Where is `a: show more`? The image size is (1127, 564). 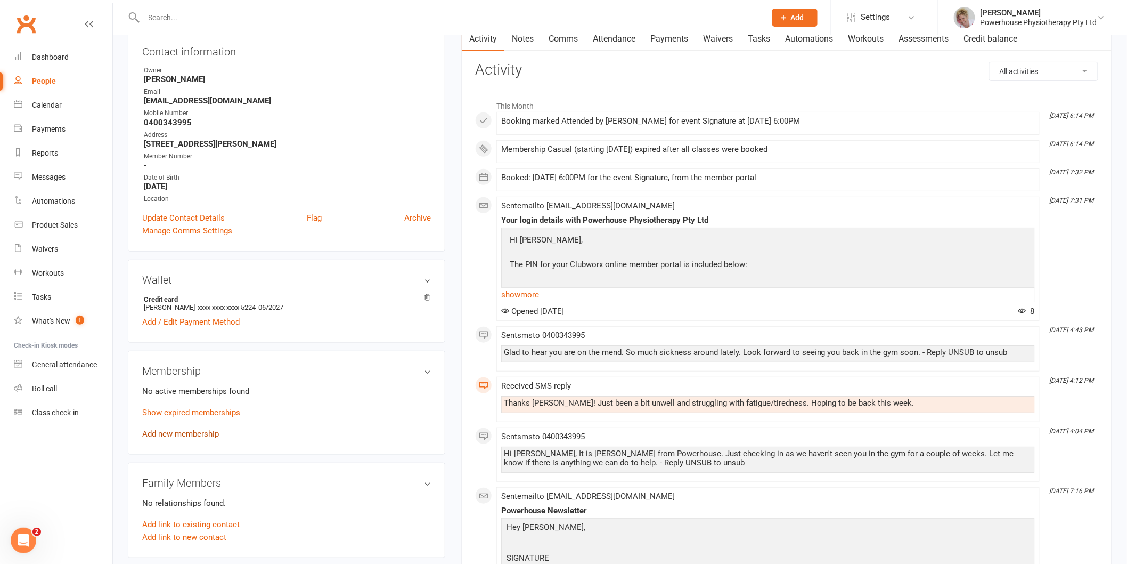 a: show more is located at coordinates (768, 295).